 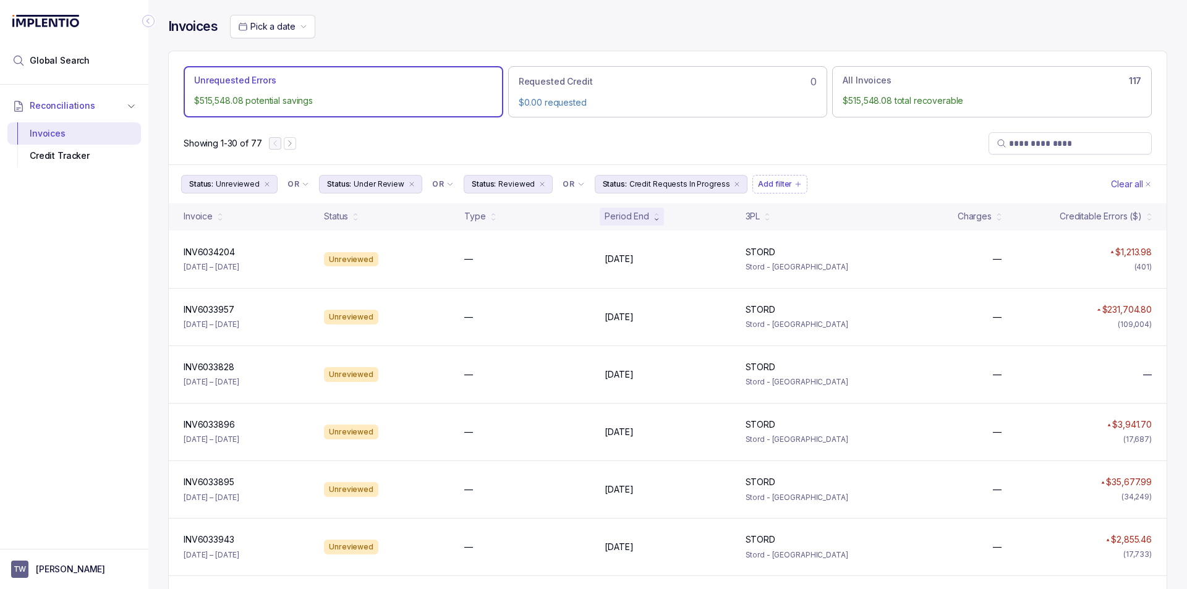 I want to click on p: Unrequested Errors, so click(x=235, y=80).